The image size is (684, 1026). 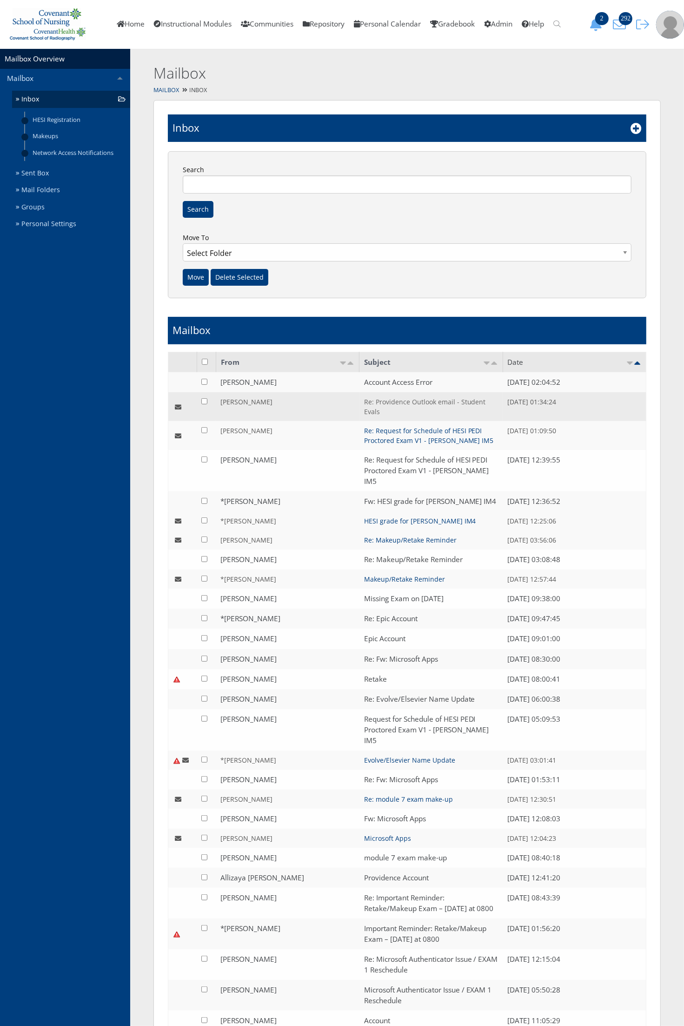 I want to click on a: Makeups, so click(x=78, y=136).